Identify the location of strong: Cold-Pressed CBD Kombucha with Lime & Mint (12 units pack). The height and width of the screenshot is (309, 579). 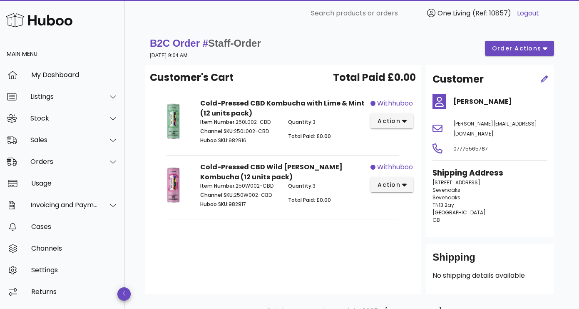
(282, 108).